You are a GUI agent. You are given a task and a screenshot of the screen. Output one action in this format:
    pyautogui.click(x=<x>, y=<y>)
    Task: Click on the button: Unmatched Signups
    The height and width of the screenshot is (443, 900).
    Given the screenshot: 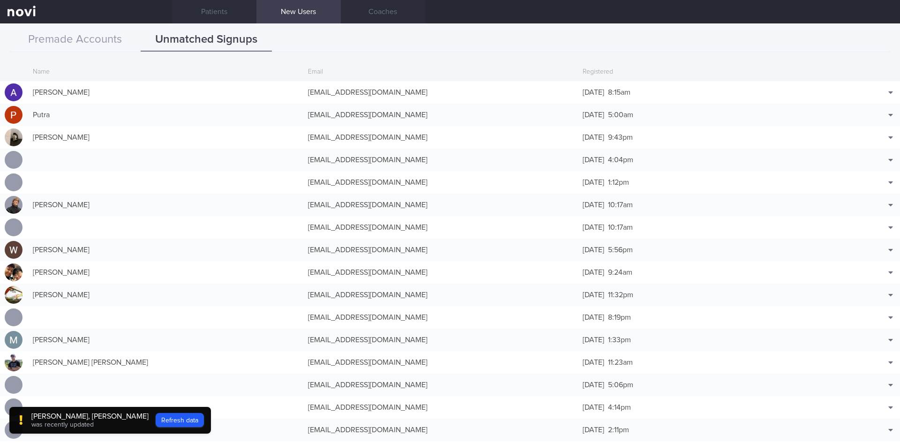 What is the action you would take?
    pyautogui.click(x=206, y=40)
    